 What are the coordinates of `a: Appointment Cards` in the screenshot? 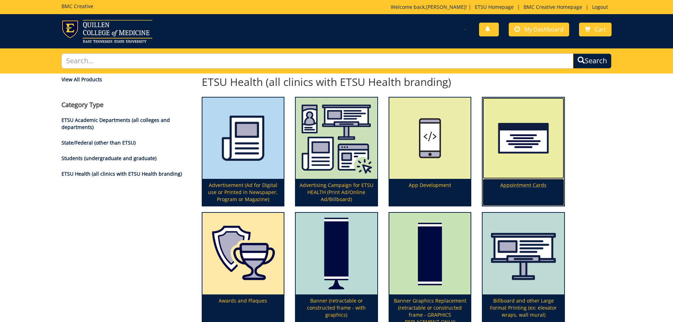 It's located at (523, 151).